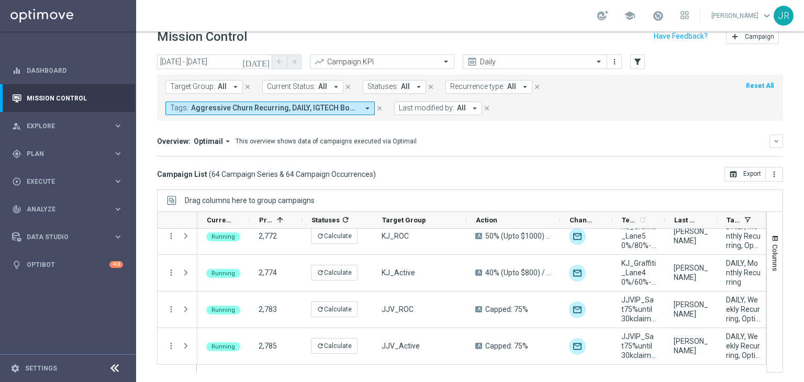  I want to click on button: equalizer Dashboard, so click(68, 71).